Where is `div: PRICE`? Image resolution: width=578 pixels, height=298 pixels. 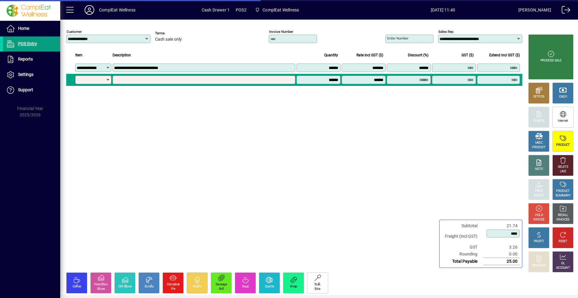
div: PRICE is located at coordinates (539, 191).